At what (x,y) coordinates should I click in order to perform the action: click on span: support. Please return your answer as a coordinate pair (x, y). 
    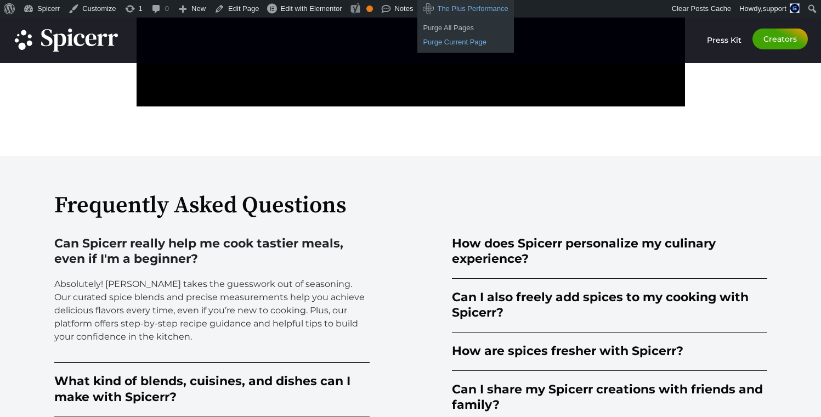
    Looking at the image, I should click on (775, 8).